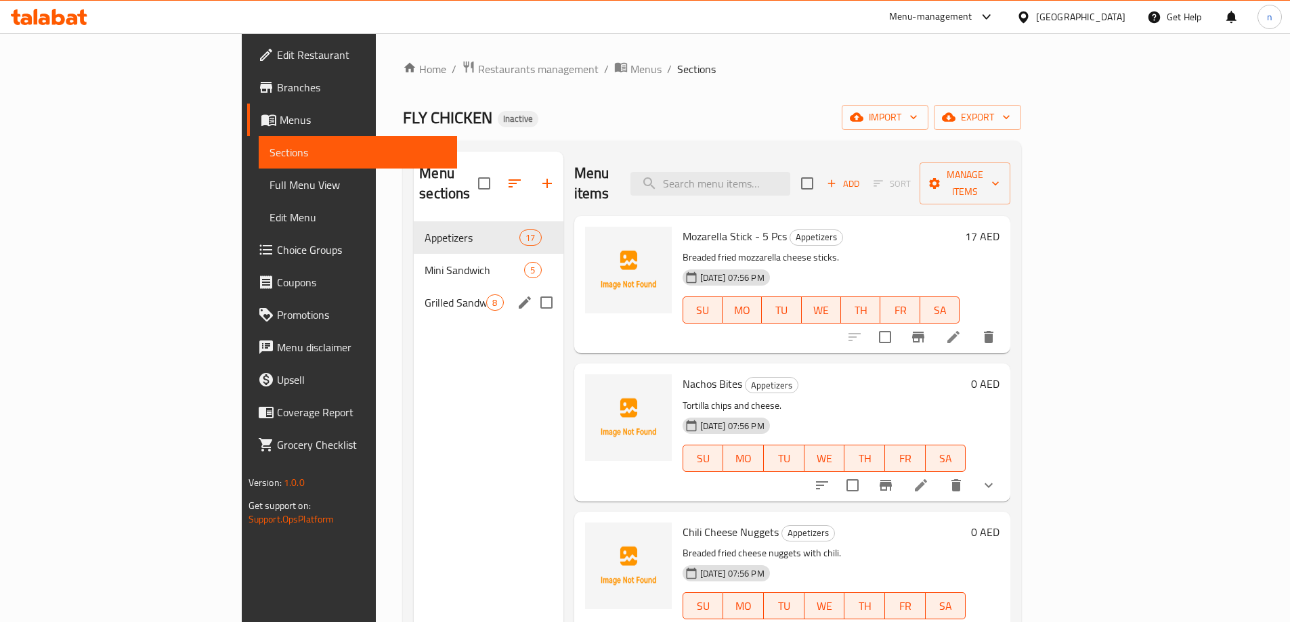 Image resolution: width=1290 pixels, height=622 pixels. What do you see at coordinates (954, 337) in the screenshot?
I see `a: Edit menu item` at bounding box center [954, 337].